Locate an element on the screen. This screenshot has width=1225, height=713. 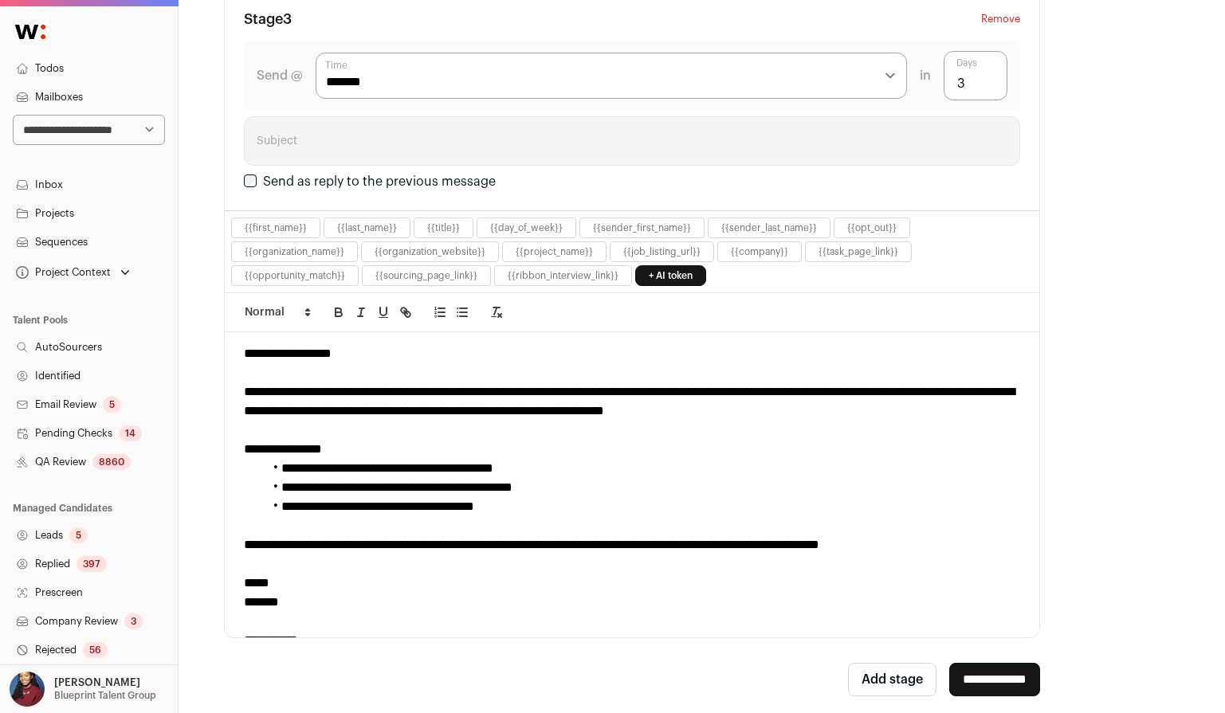
span: in is located at coordinates (925, 76).